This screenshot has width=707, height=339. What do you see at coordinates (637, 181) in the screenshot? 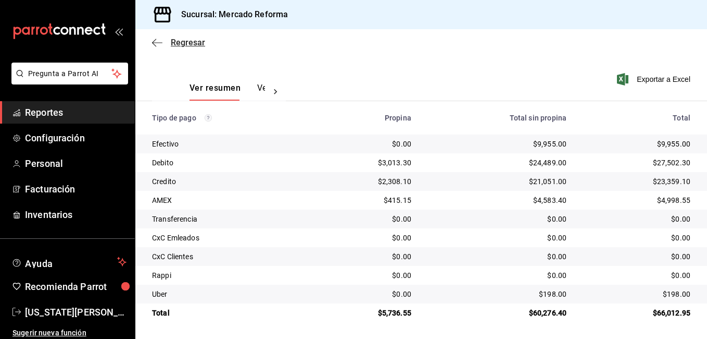
I see `div: $23,359.10` at bounding box center [637, 181].